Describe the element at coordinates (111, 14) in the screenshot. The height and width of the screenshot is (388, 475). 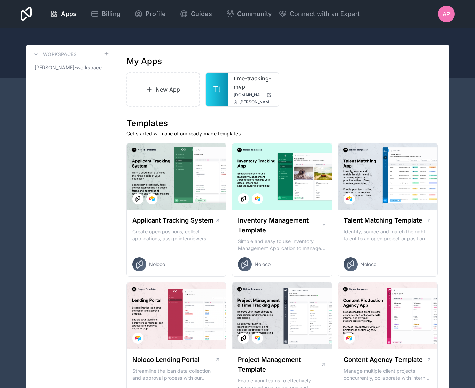
I see `span: Billing` at that location.